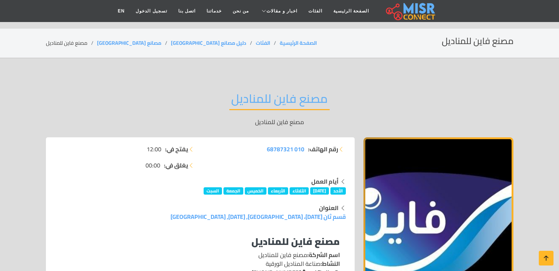 The image size is (559, 271). Describe the element at coordinates (213, 191) in the screenshot. I see `span: السبت` at that location.